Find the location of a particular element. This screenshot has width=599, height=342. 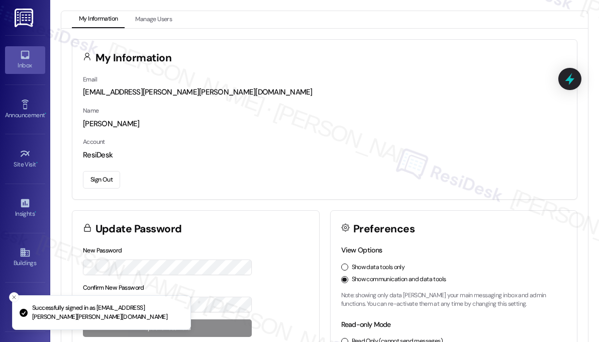

img: ResiDesk Logo is located at coordinates (25, 18).